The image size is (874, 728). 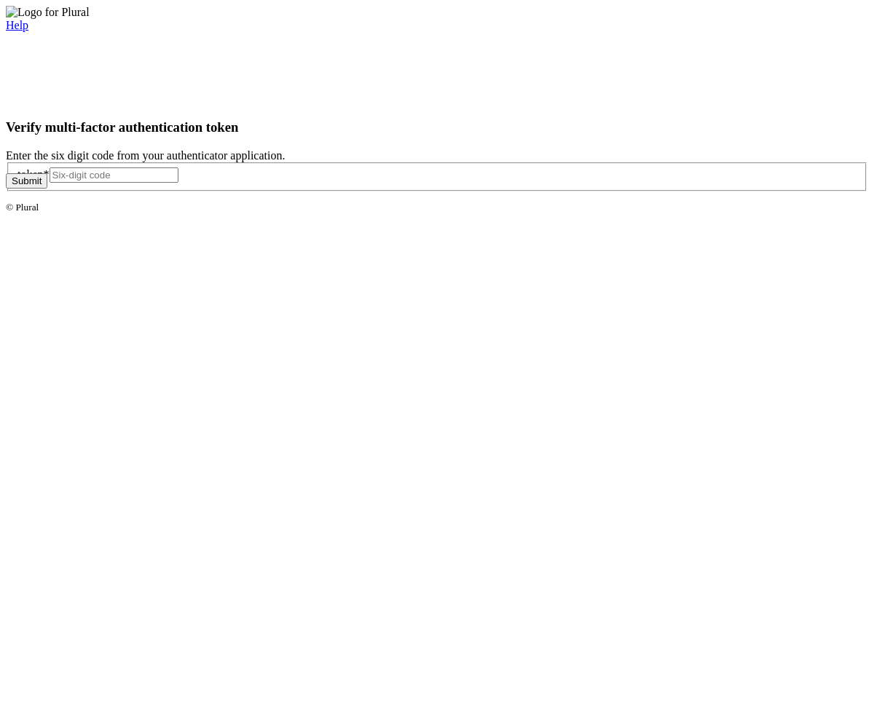 What do you see at coordinates (437, 156) in the screenshot?
I see `div: Enter the six digit code from your authenticator application.` at bounding box center [437, 156].